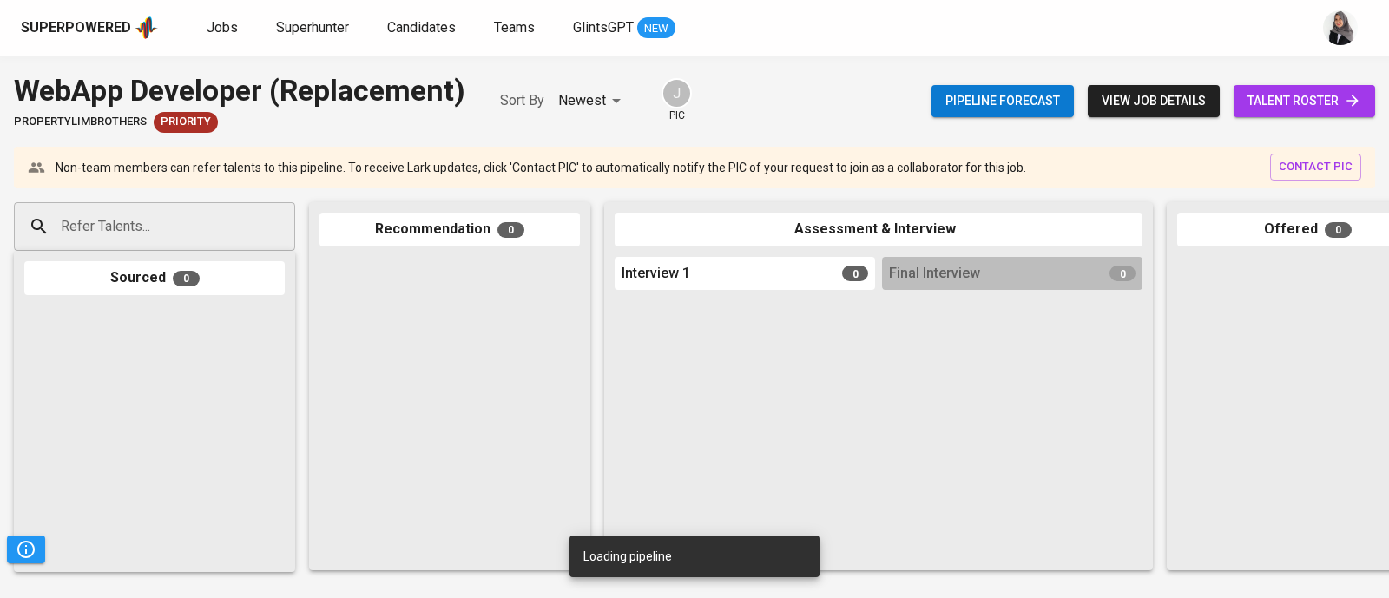 This screenshot has height=598, width=1389. I want to click on div: Loading pipeline, so click(628, 556).